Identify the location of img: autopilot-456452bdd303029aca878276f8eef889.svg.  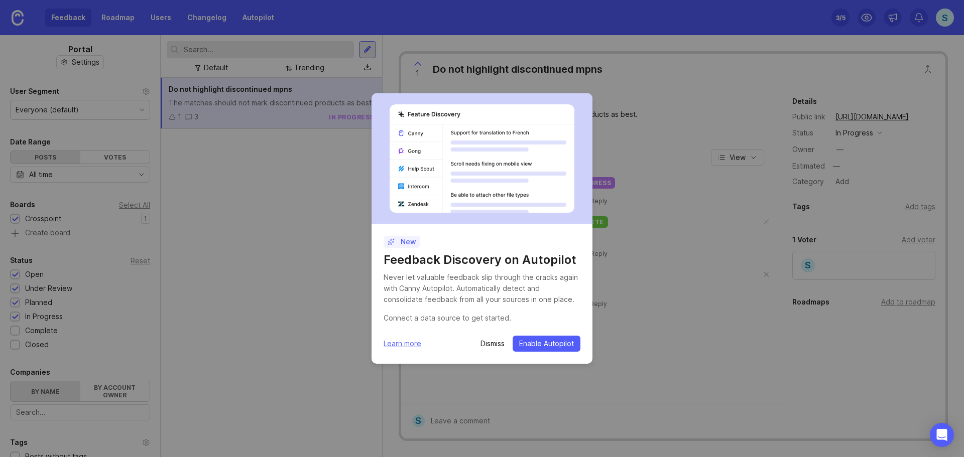
(482, 159).